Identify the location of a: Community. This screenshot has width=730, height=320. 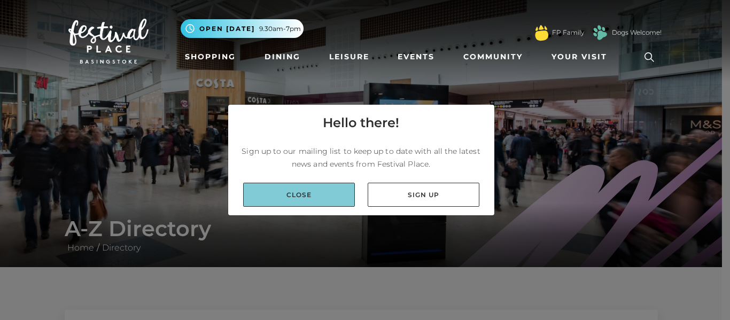
(493, 57).